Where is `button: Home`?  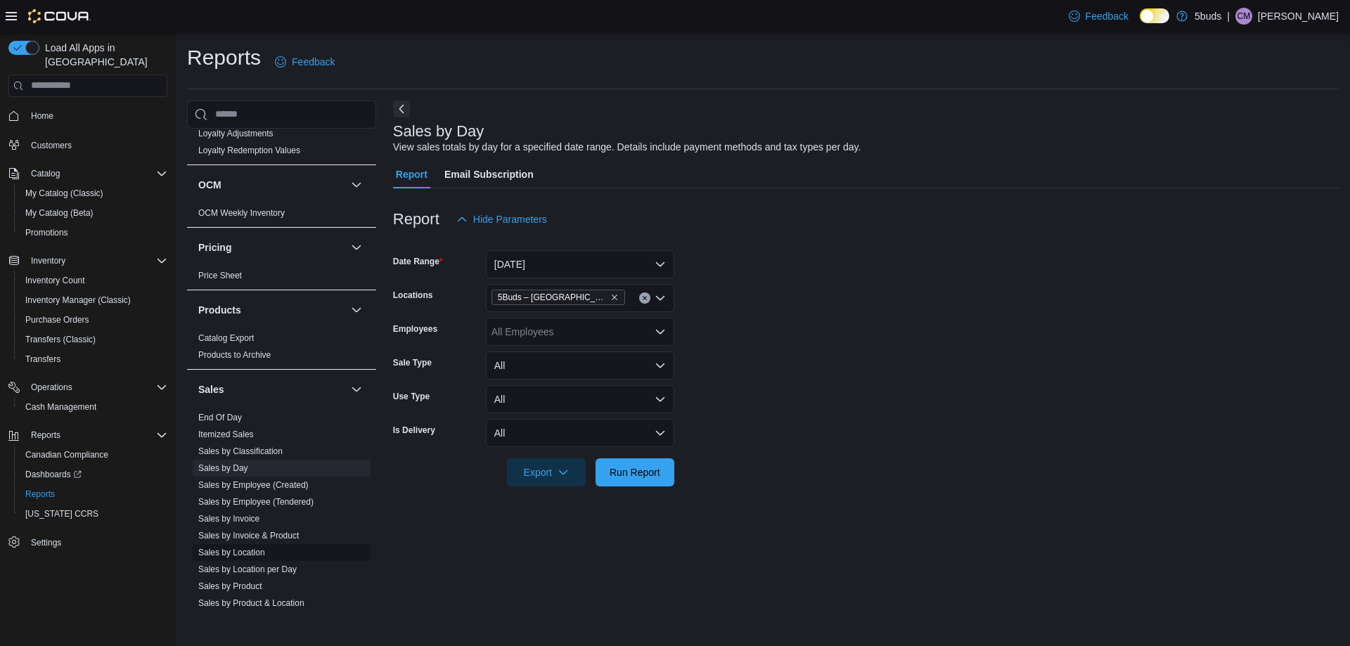
button: Home is located at coordinates (88, 115).